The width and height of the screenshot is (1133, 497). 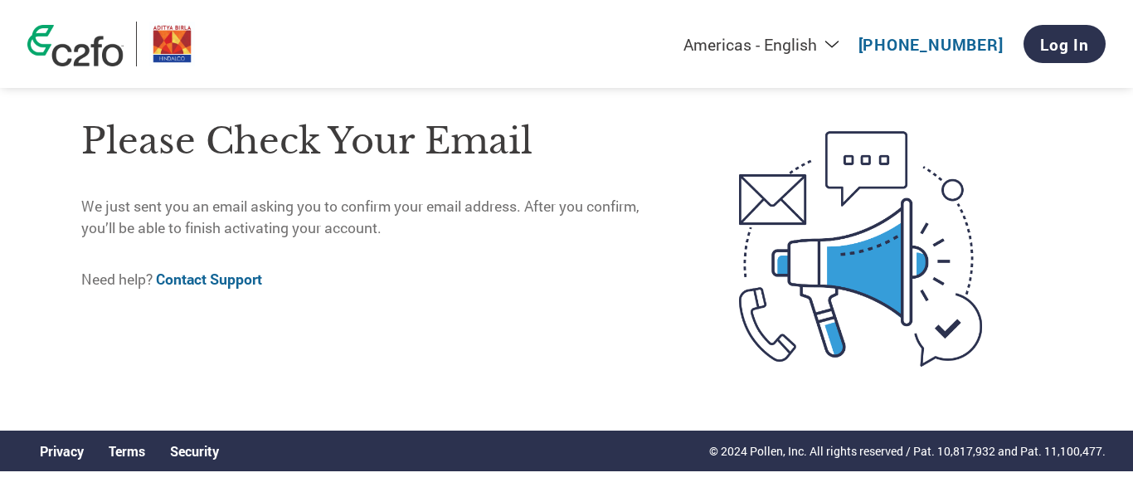 I want to click on h1: Please check your email, so click(x=375, y=141).